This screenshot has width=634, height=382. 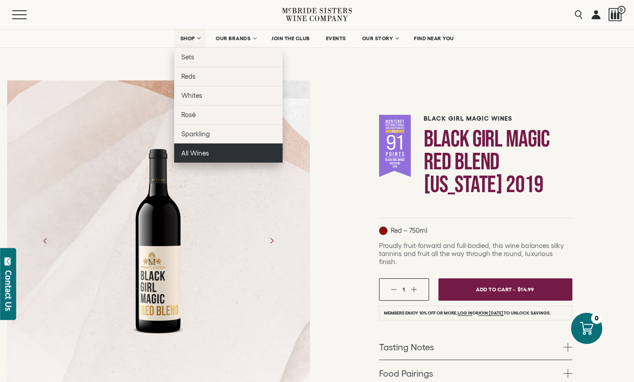 I want to click on span: Whites, so click(x=191, y=95).